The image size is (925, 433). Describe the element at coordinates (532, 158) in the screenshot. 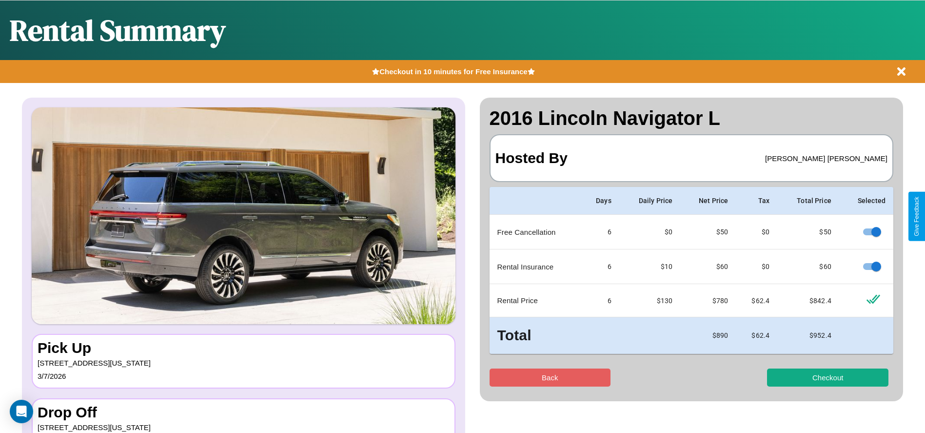

I see `h3: Hosted By` at that location.